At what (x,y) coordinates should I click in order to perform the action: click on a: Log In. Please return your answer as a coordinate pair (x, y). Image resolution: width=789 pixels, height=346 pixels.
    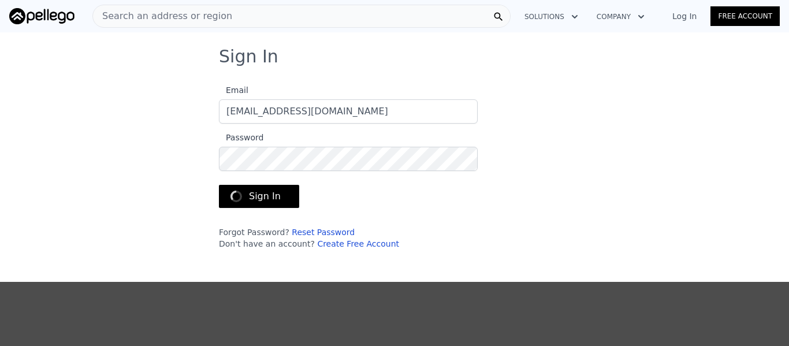
    Looking at the image, I should click on (685, 16).